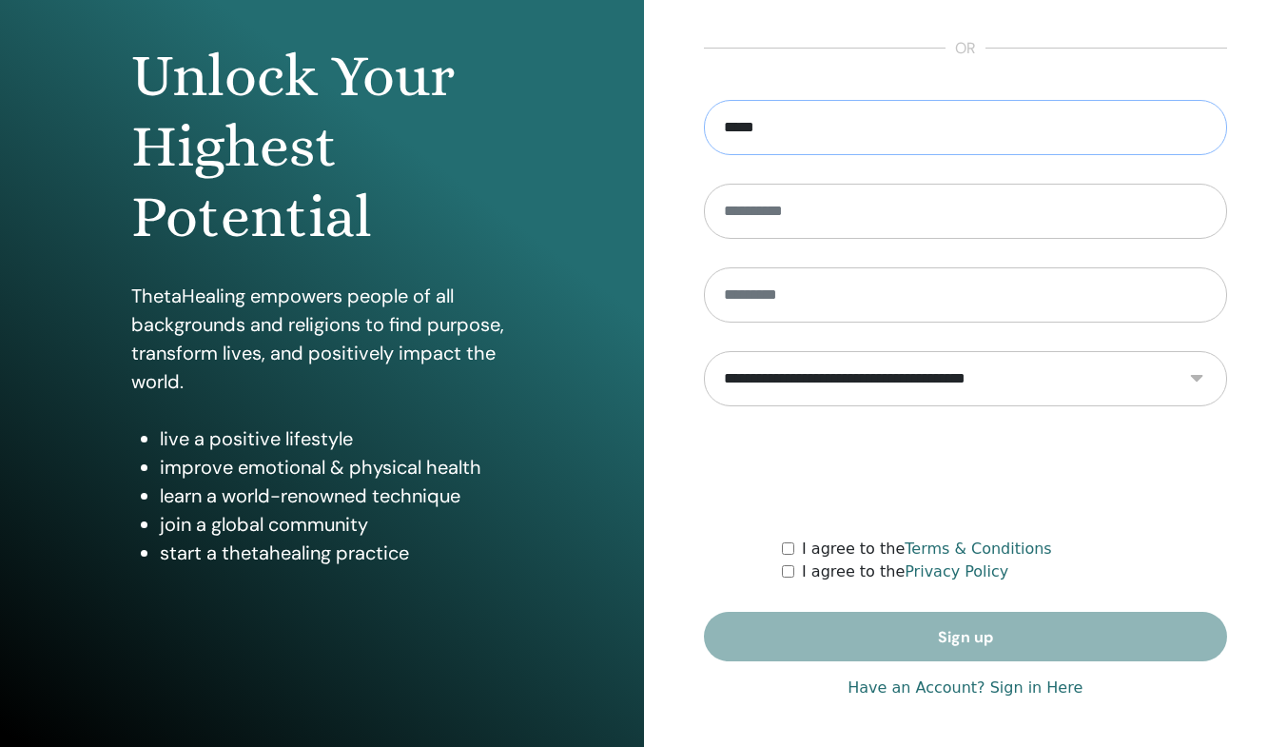 This screenshot has height=747, width=1287. I want to click on p: ThetaHealing empowers people of all backgrounds and religions to find purpose, transform lives, a..., so click(322, 339).